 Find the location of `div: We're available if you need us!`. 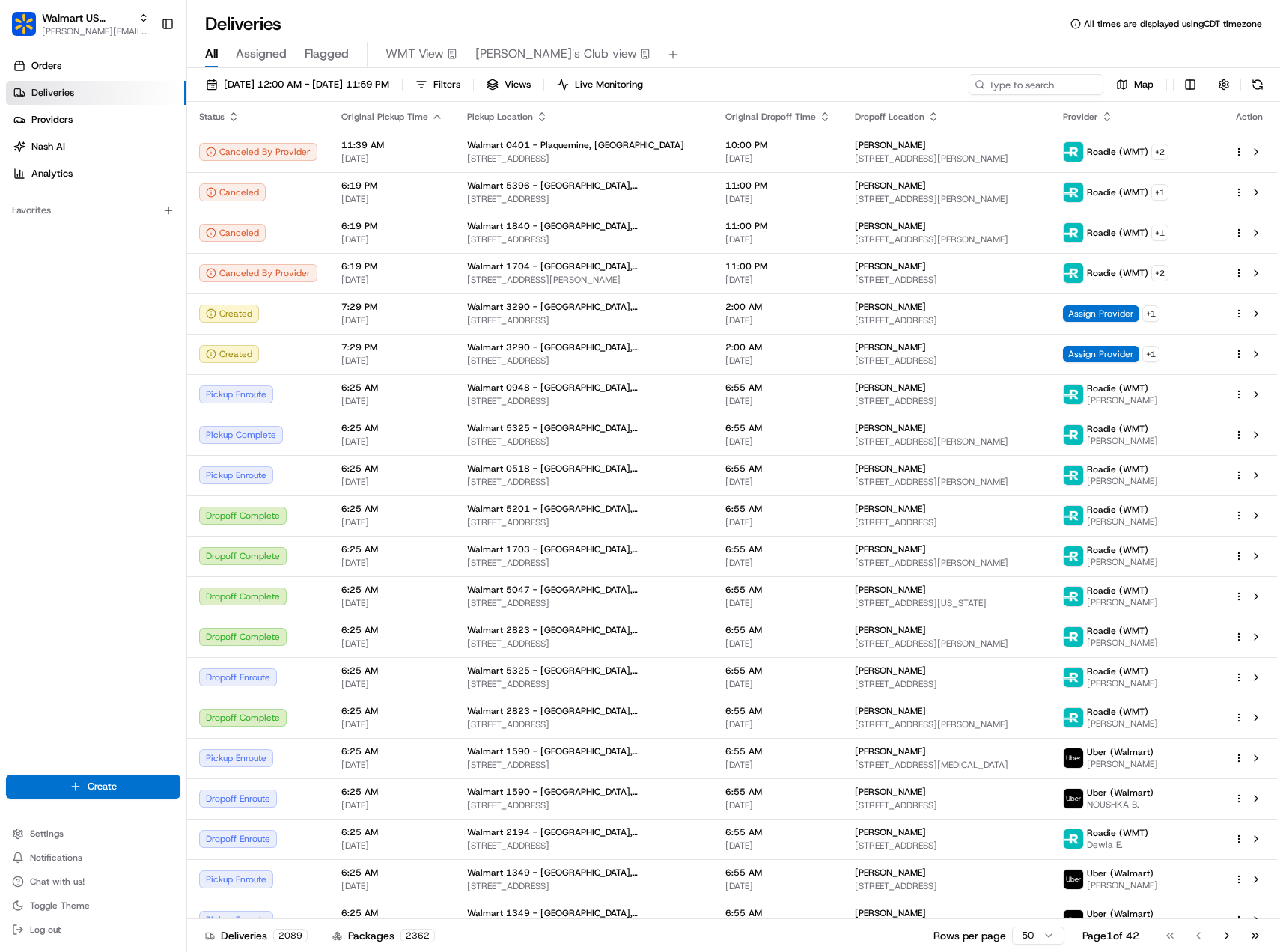

div: We're available if you need us! is located at coordinates (120, 164).